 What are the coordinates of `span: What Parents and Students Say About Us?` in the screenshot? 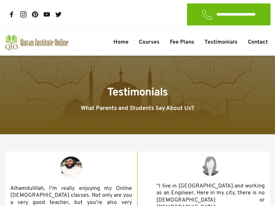 It's located at (137, 108).